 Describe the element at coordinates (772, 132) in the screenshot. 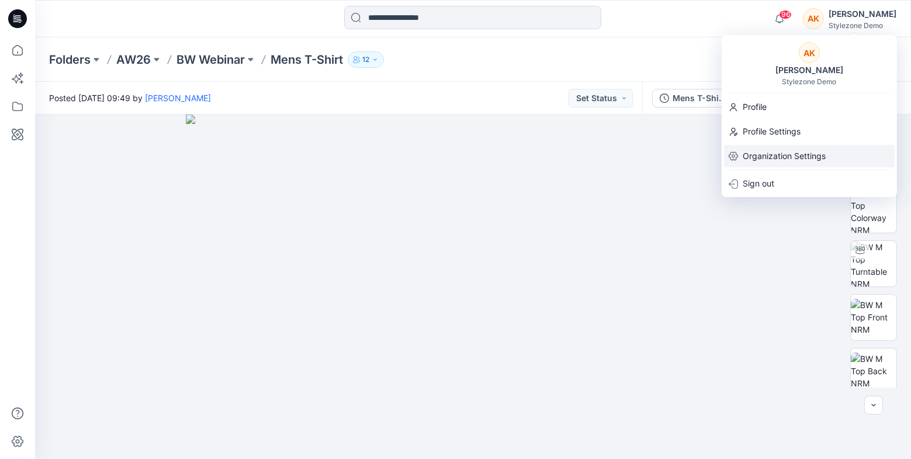

I see `p: Profile Settings` at that location.